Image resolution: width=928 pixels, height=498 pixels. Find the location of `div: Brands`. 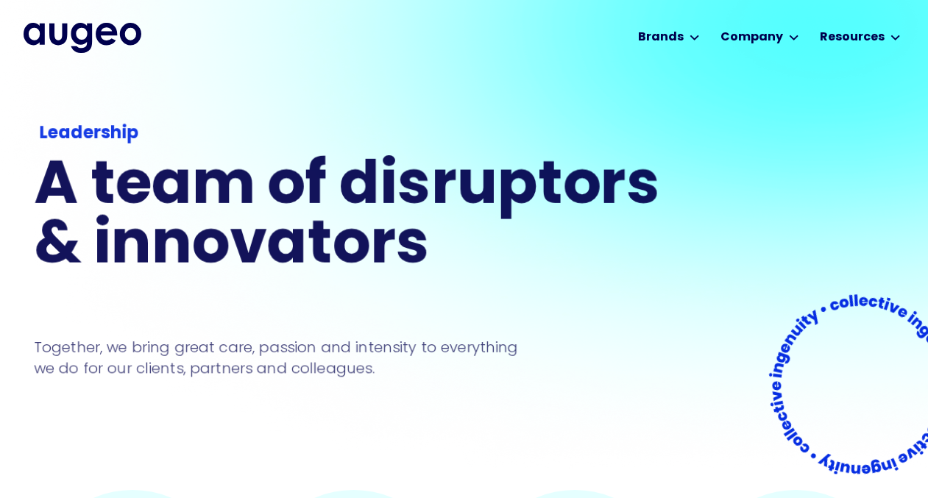

div: Brands is located at coordinates (661, 38).